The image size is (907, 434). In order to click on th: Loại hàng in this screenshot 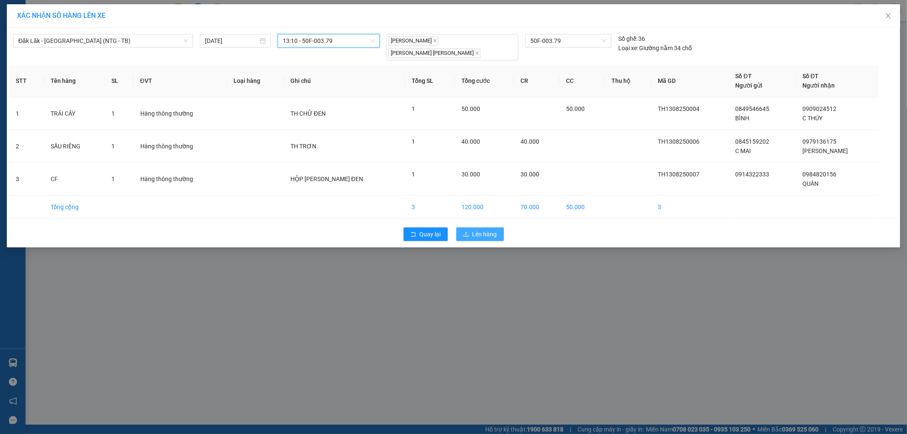, I will do `click(255, 81)`.